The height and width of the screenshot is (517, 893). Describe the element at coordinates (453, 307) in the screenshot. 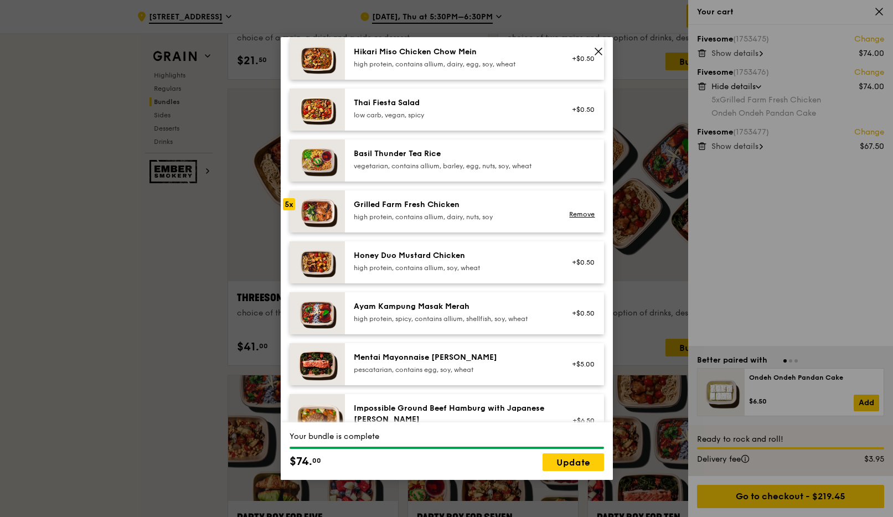

I see `div: Ayam Kampung Masak Merah` at that location.